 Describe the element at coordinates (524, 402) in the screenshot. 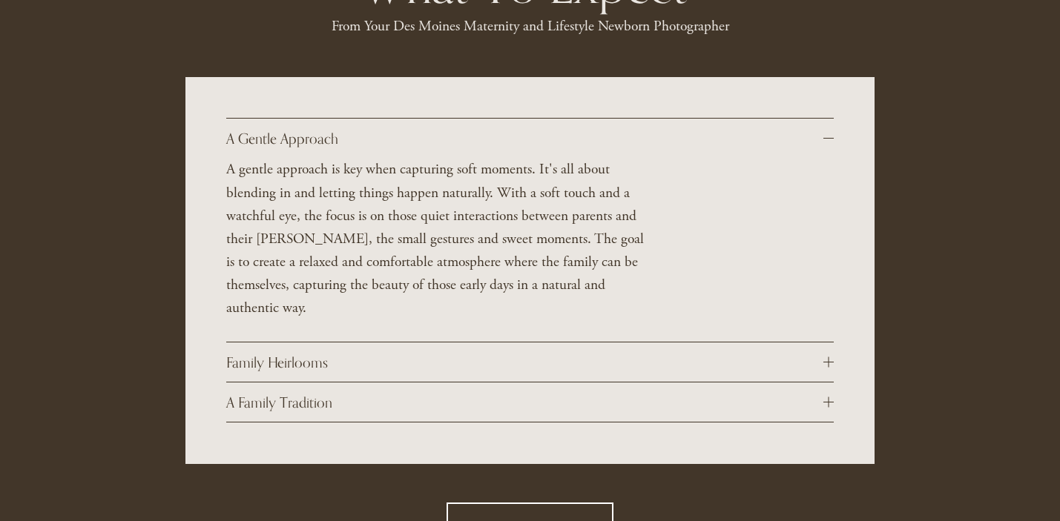

I see `span: A Family Tradition` at that location.